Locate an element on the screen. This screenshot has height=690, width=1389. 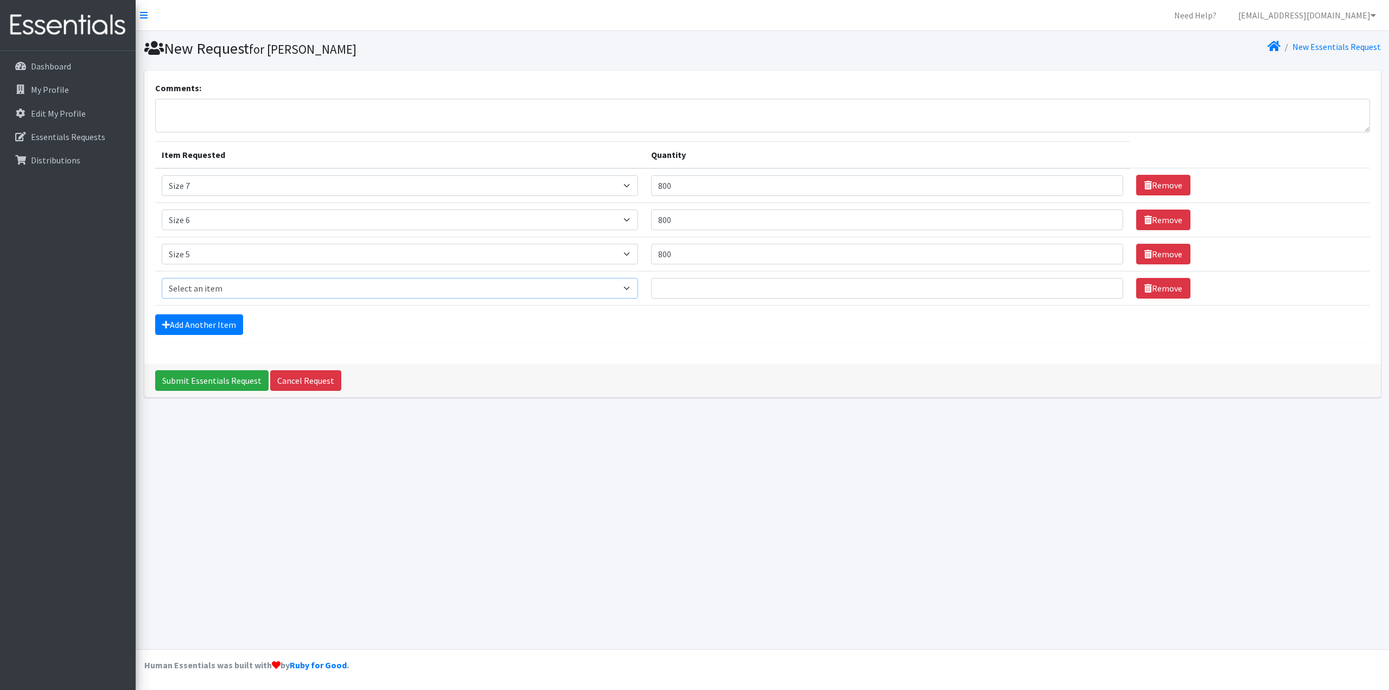
p: Distributions is located at coordinates (55, 160).